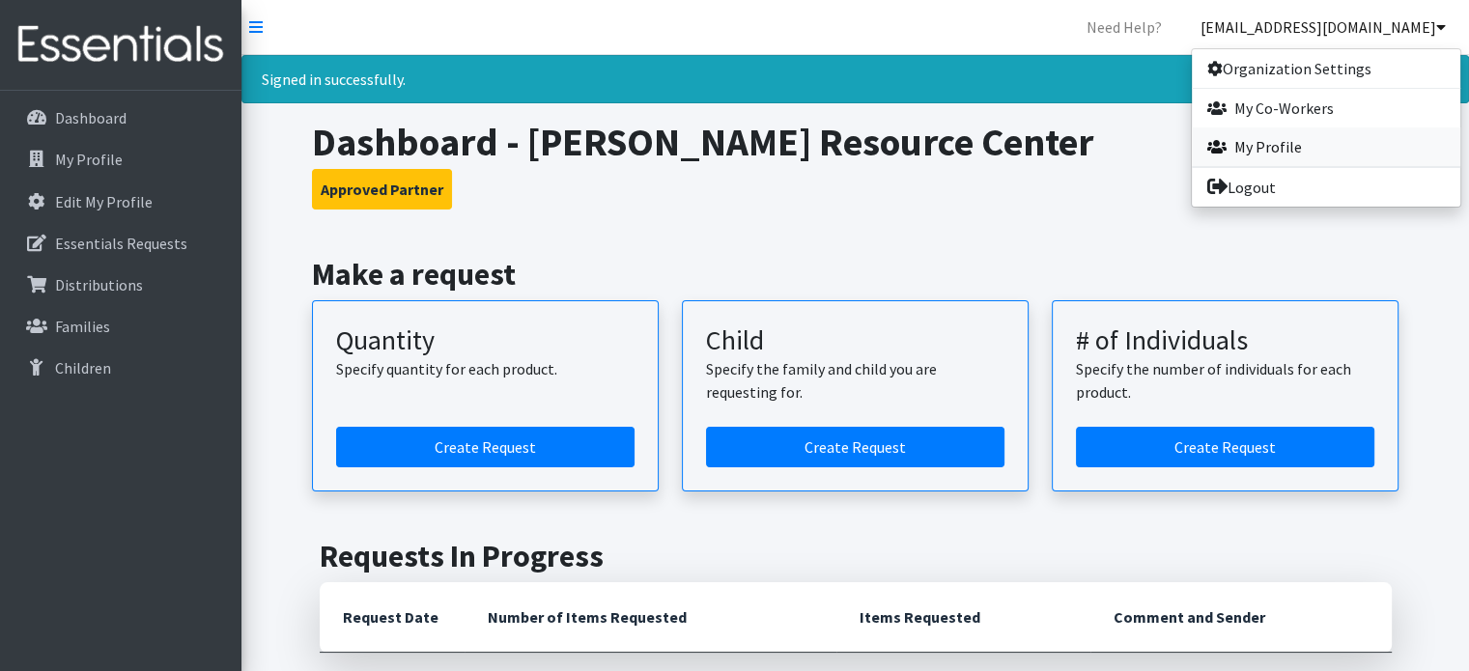 Image resolution: width=1469 pixels, height=671 pixels. Describe the element at coordinates (121, 118) in the screenshot. I see `a: Dashboard` at that location.